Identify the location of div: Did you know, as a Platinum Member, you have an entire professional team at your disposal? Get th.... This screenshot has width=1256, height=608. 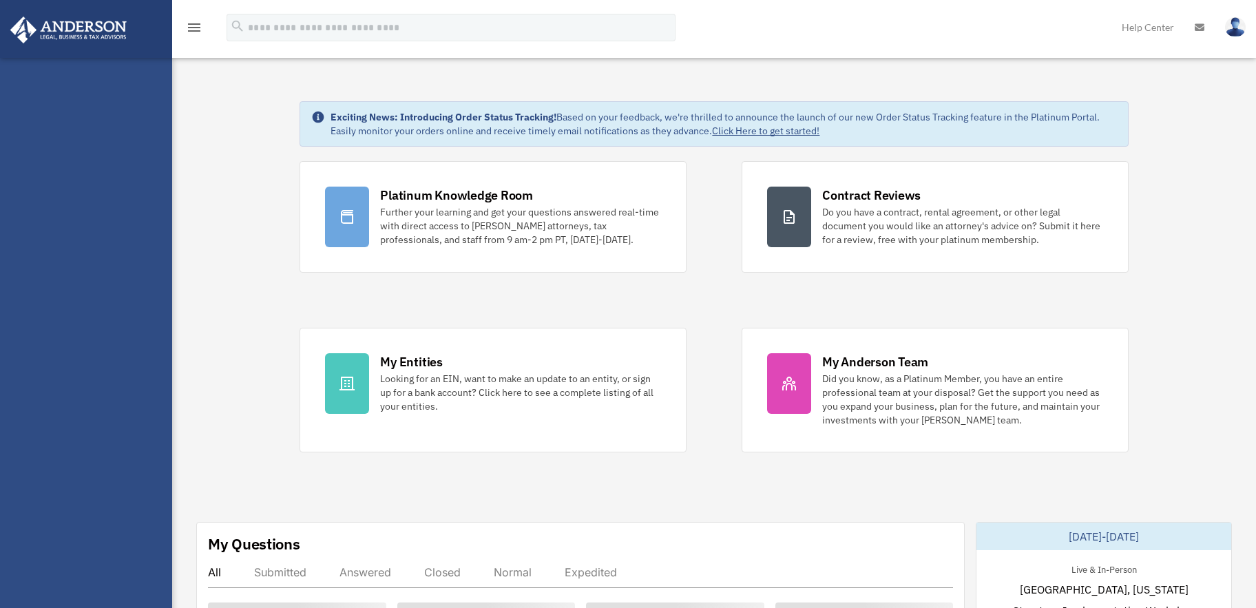
(963, 399).